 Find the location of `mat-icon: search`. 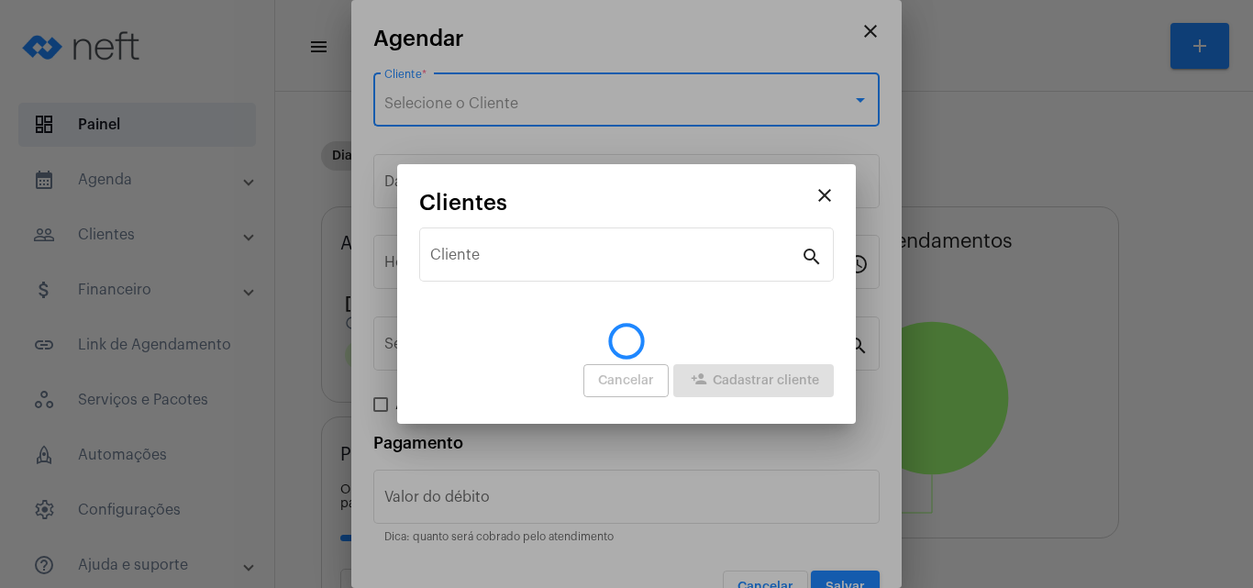

mat-icon: search is located at coordinates (812, 256).